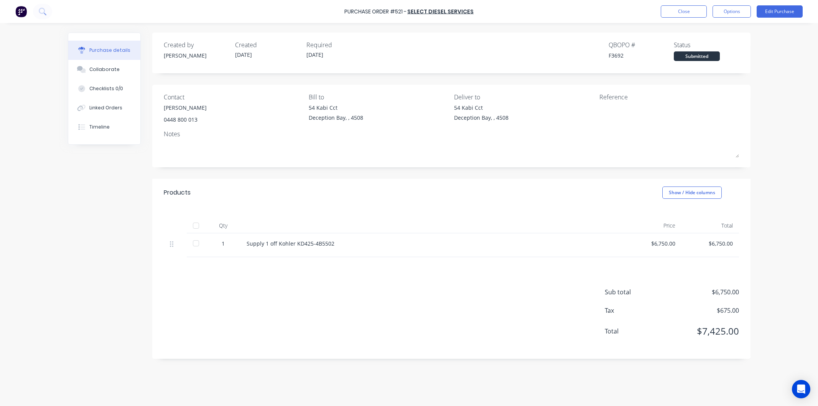 This screenshot has width=818, height=406. I want to click on div: Qty, so click(223, 226).